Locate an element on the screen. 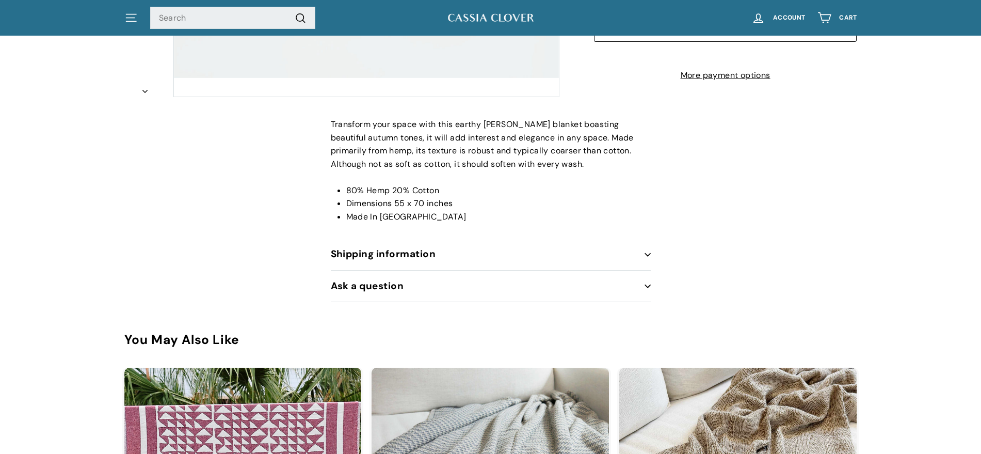 The image size is (981, 454). a: Cart is located at coordinates (837, 18).